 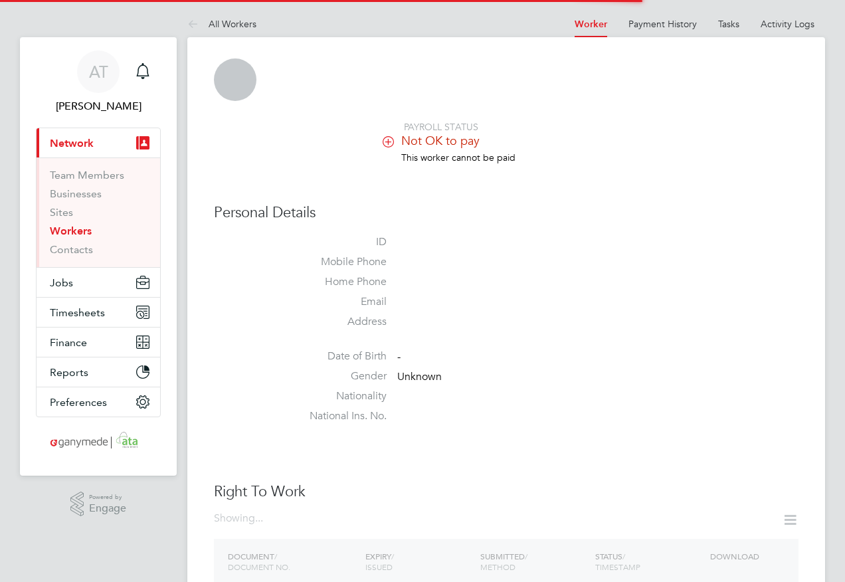 What do you see at coordinates (458, 157) in the screenshot?
I see `span: This worker cannot be paid` at bounding box center [458, 157].